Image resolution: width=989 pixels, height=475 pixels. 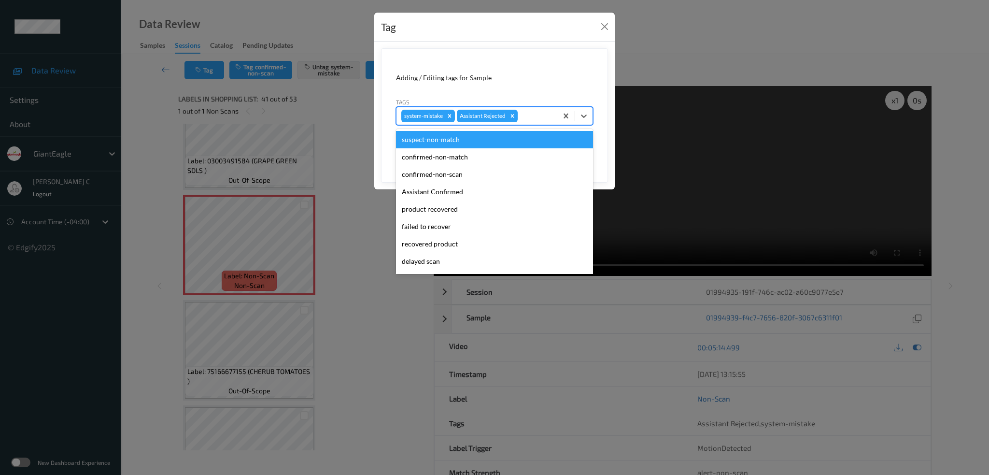 I want to click on div: delayed scan, so click(x=495, y=261).